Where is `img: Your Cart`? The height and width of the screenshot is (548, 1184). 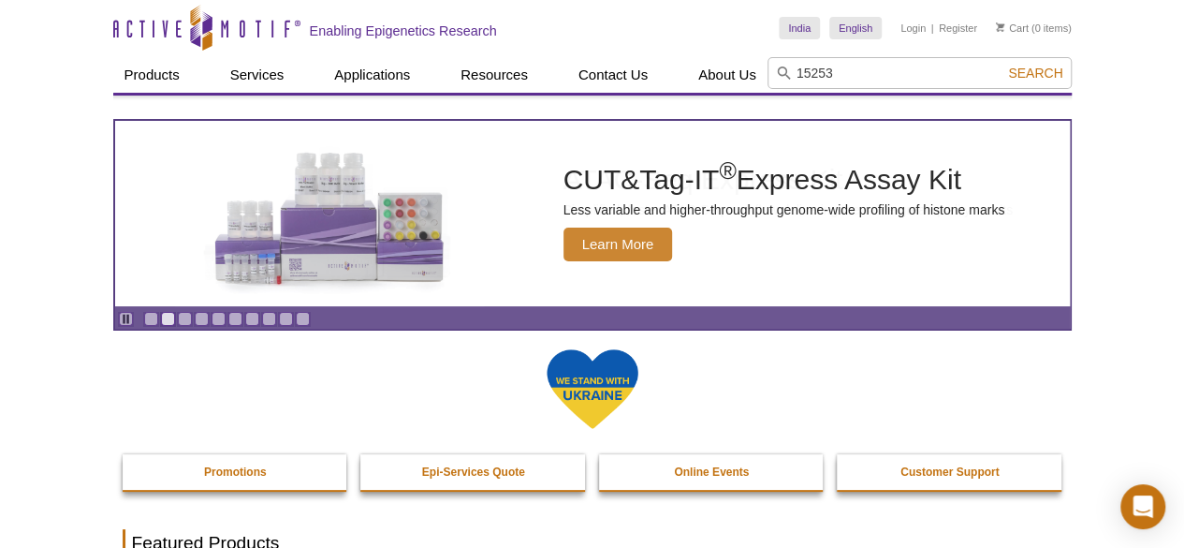 img: Your Cart is located at coordinates (1000, 27).